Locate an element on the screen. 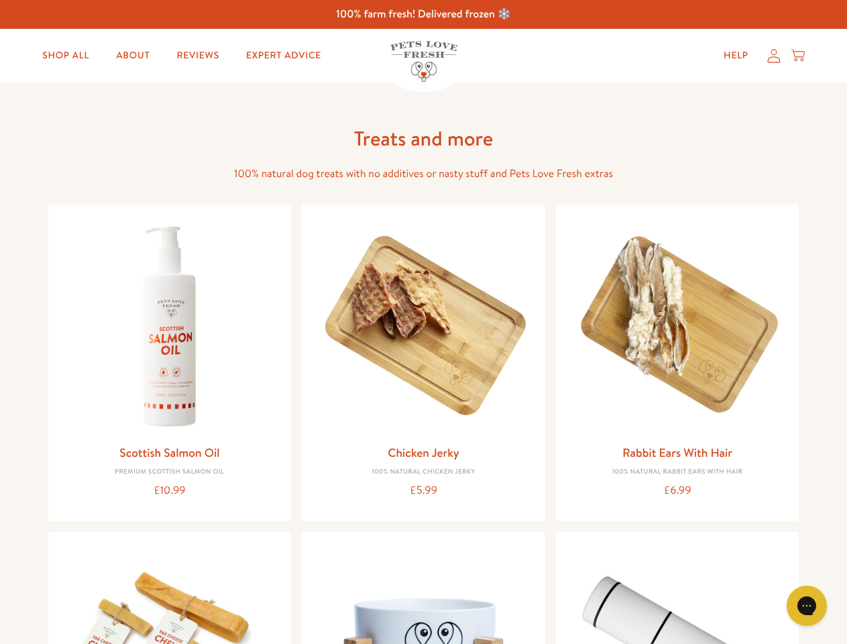  a: Shop All is located at coordinates (66, 56).